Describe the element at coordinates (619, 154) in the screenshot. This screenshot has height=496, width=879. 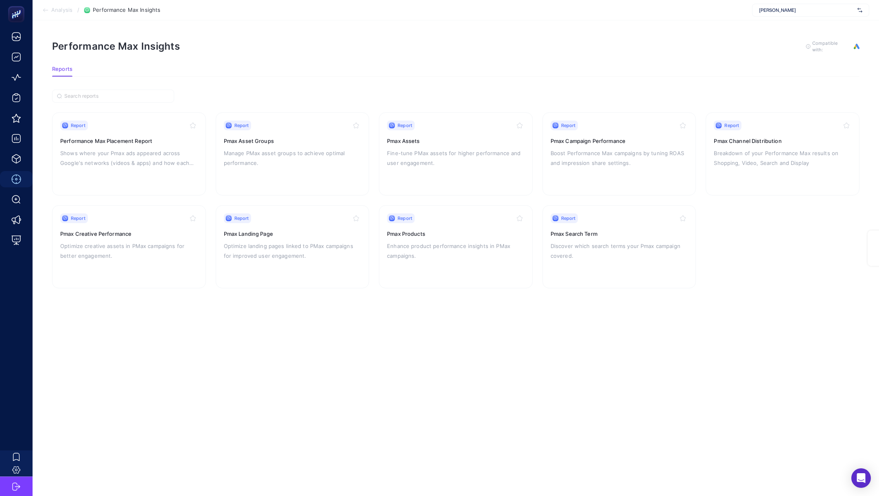
I see `a: ReportPmax Campaign PerformanceBoost Performance Max campaigns by tuning ROAS and impression shar...` at that location.